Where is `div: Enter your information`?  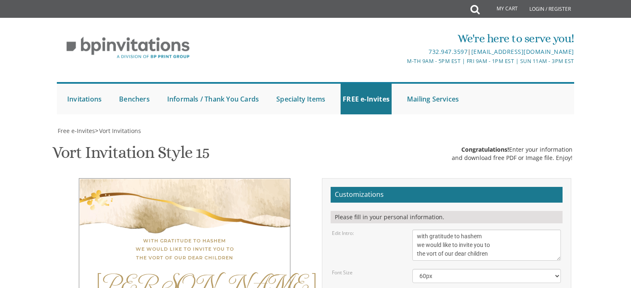 div: Enter your information is located at coordinates (512, 150).